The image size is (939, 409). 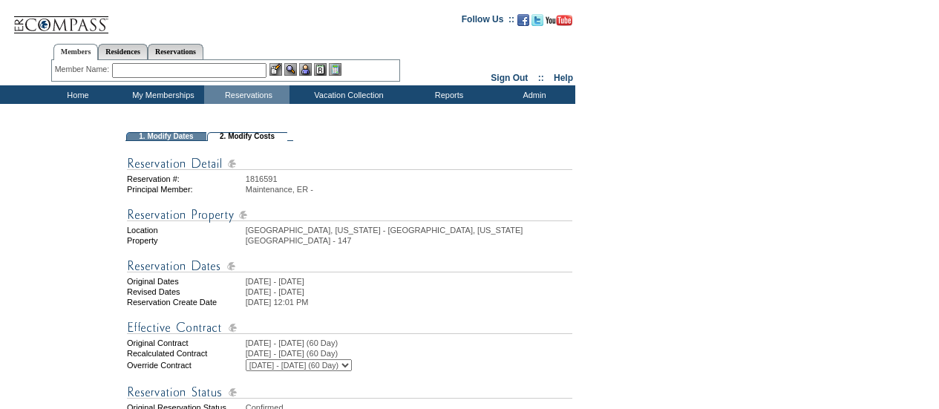 I want to click on td: 1816591, so click(x=409, y=179).